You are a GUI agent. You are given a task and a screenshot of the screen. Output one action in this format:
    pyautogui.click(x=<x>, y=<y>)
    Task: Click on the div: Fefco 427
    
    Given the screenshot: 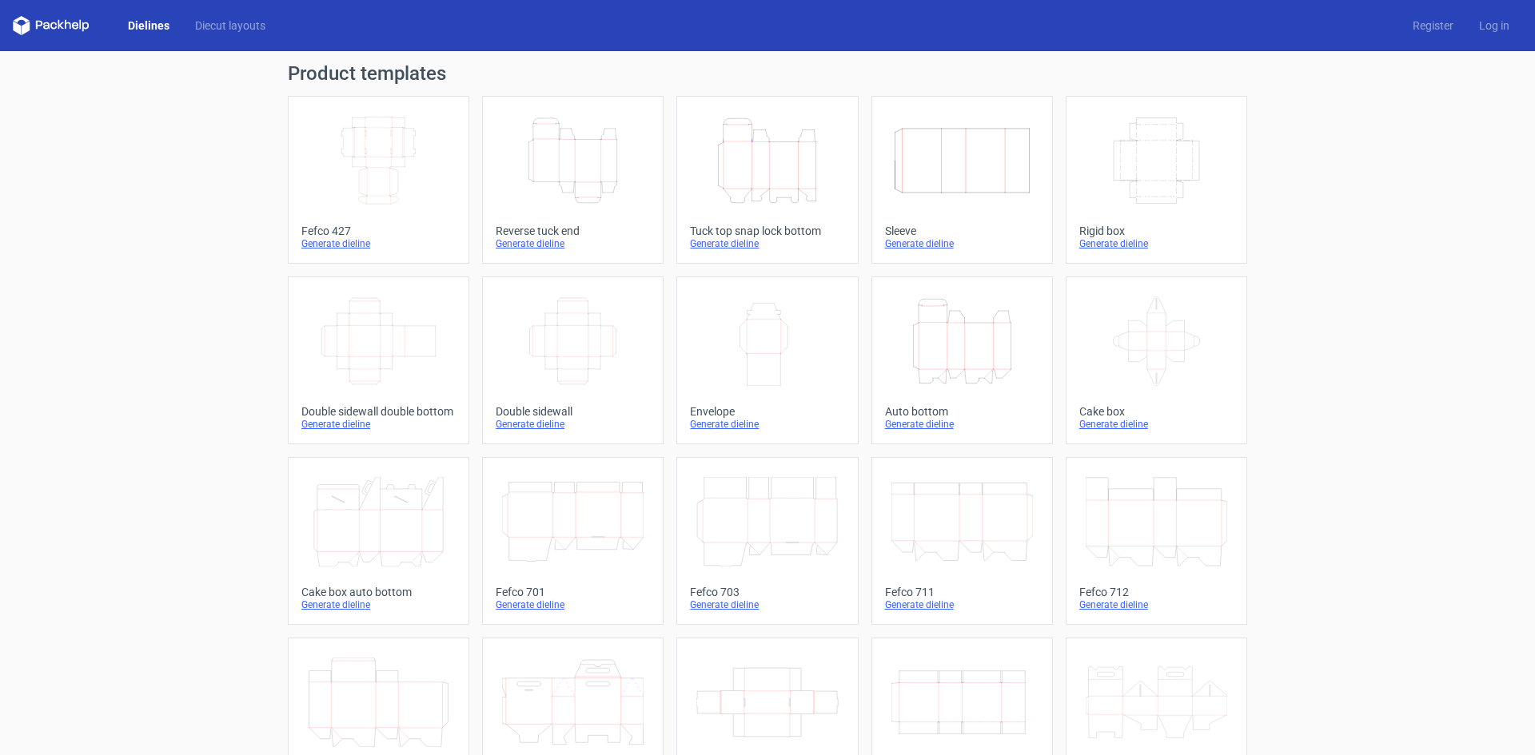 What is the action you would take?
    pyautogui.click(x=378, y=231)
    